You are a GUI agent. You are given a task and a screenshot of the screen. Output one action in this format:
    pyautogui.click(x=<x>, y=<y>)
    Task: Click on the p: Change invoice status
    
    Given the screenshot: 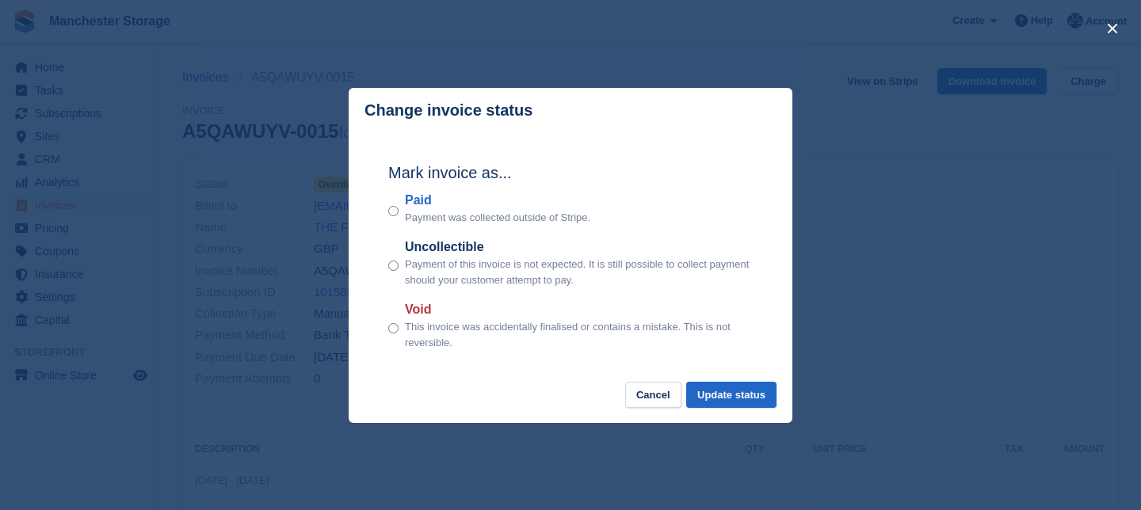 What is the action you would take?
    pyautogui.click(x=448, y=110)
    